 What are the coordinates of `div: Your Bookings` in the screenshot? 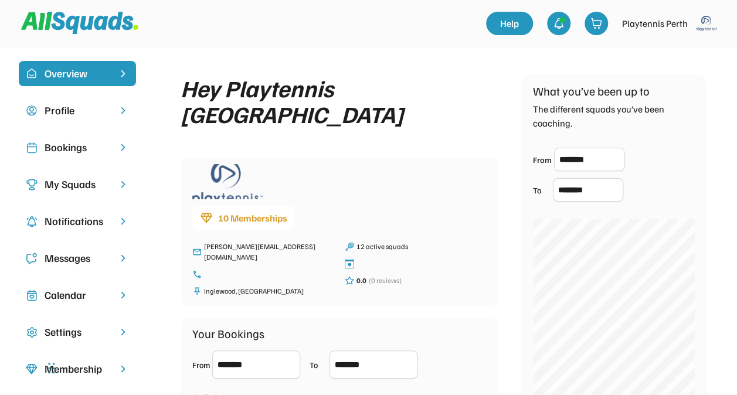 It's located at (228, 334).